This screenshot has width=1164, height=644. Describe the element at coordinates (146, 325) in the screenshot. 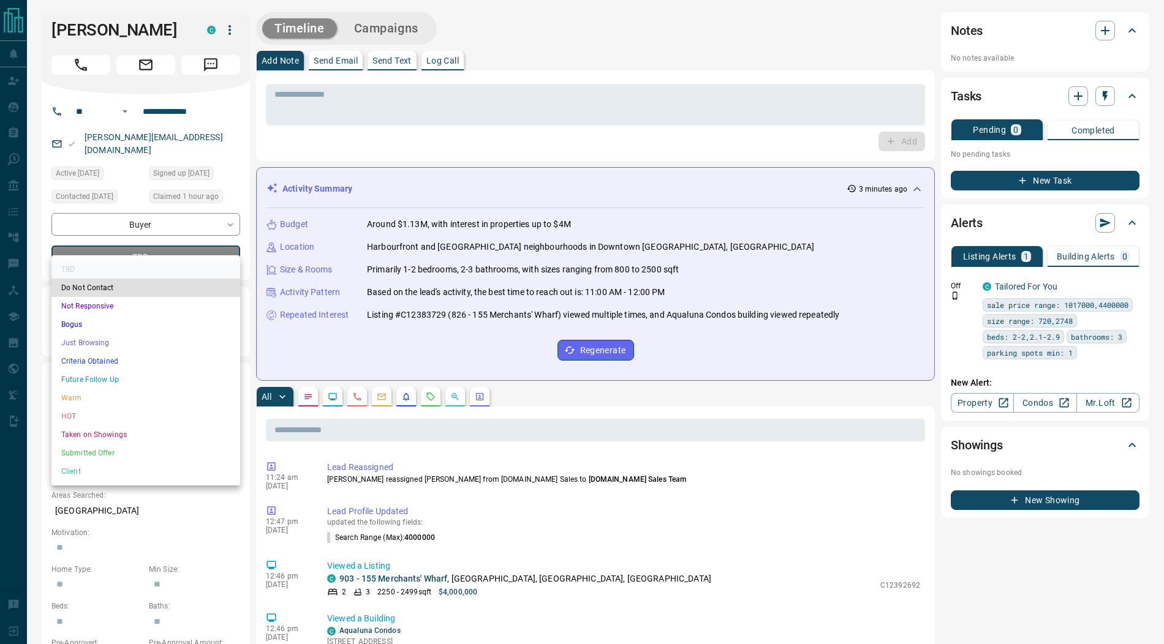

I see `li: Bogus` at that location.